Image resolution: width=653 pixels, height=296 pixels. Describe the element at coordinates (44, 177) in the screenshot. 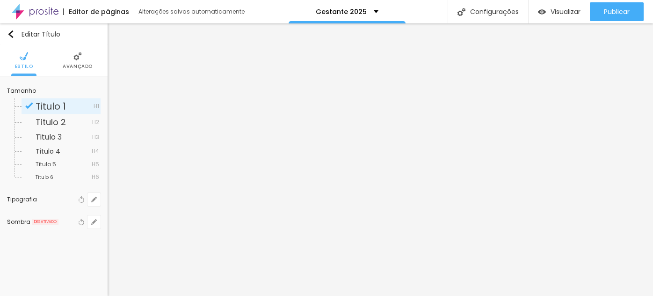

I see `span: Titulo 6` at that location.